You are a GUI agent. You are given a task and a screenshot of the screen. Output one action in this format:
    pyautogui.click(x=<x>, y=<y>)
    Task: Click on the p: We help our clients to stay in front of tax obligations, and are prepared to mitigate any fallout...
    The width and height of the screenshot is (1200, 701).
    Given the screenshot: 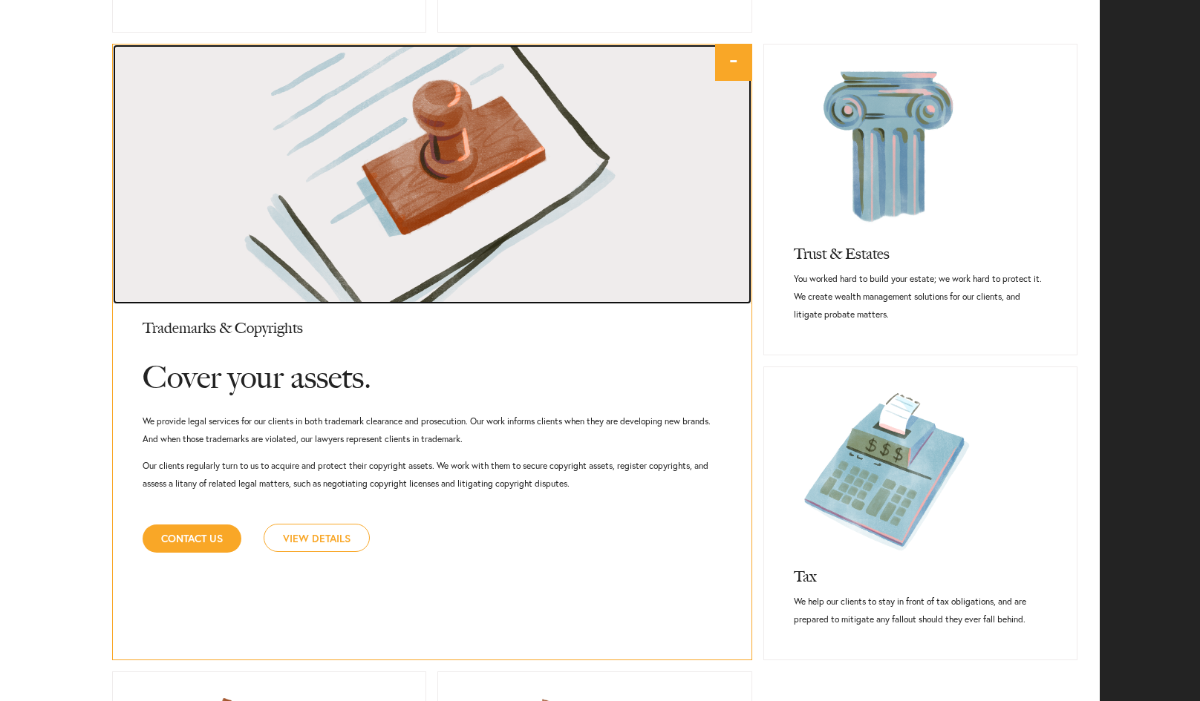 What is the action you would take?
    pyautogui.click(x=920, y=611)
    